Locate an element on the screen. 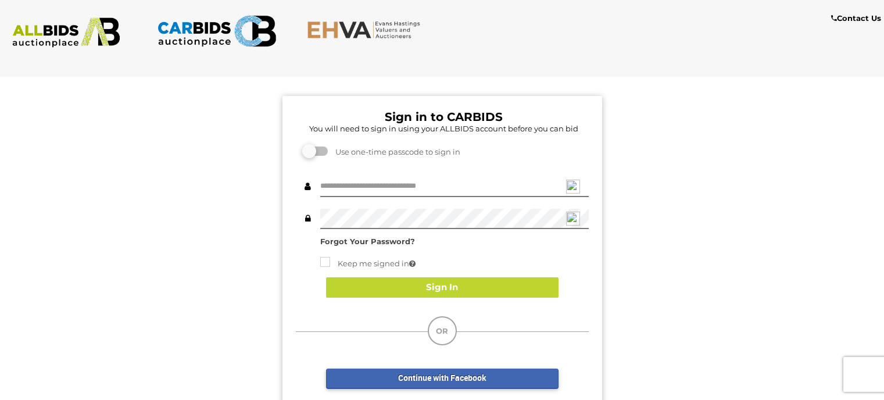 Image resolution: width=884 pixels, height=400 pixels. img: ALLBIDS.com.au is located at coordinates (66, 33).